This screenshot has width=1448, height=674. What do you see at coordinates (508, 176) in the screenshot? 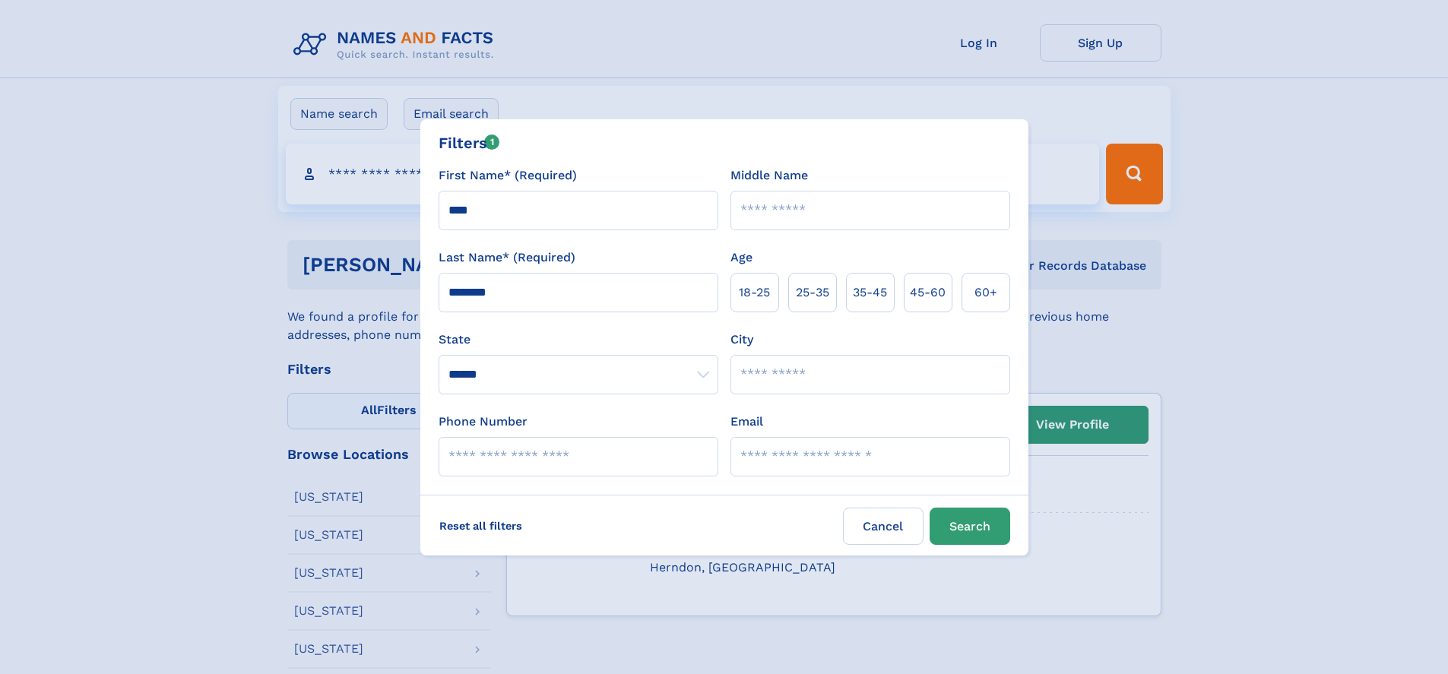
I see `label: First Name* (Required)` at bounding box center [508, 176].